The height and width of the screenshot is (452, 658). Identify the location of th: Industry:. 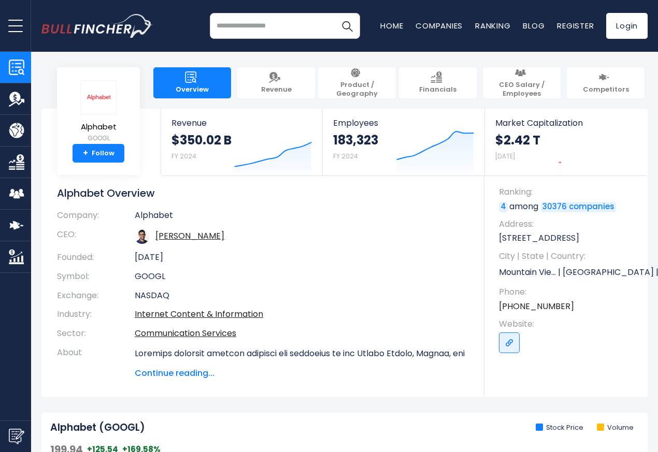
(96, 315).